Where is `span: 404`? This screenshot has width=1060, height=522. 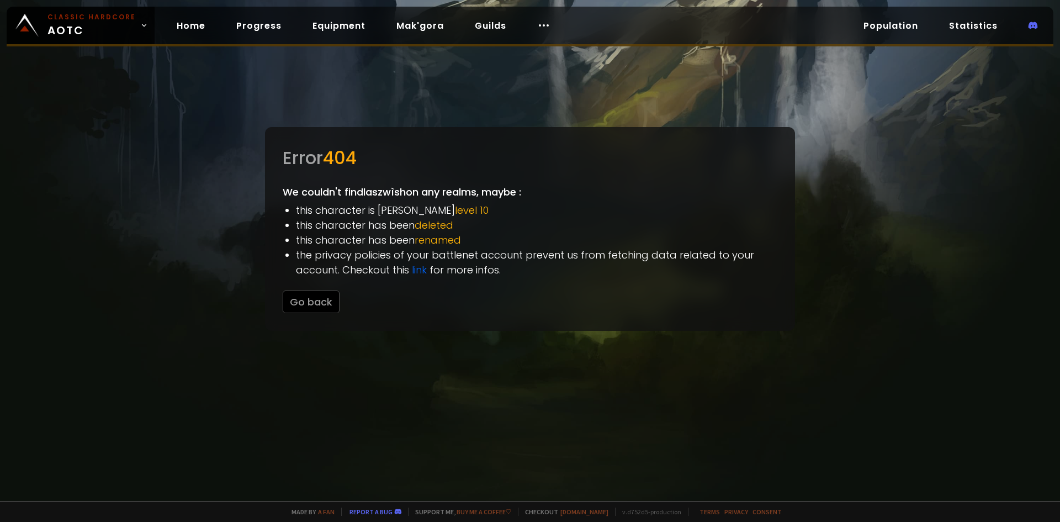 span: 404 is located at coordinates (340, 157).